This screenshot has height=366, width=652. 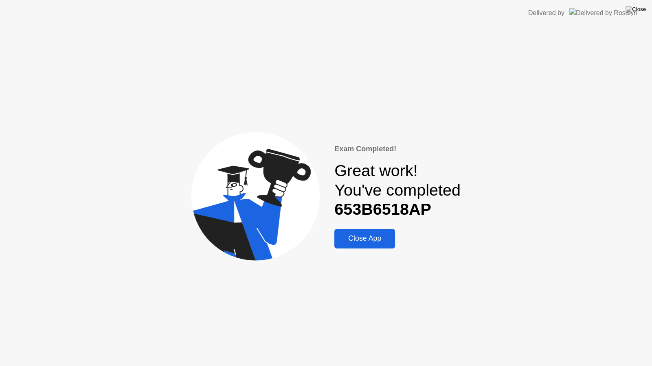 I want to click on div: Close App, so click(x=364, y=239).